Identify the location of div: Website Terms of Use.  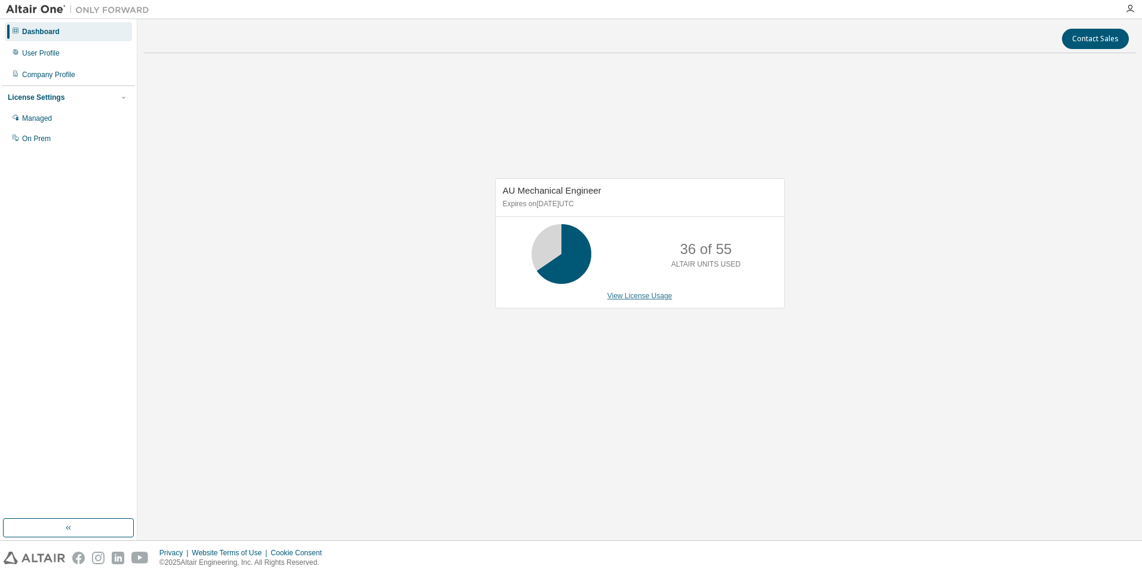
(231, 553).